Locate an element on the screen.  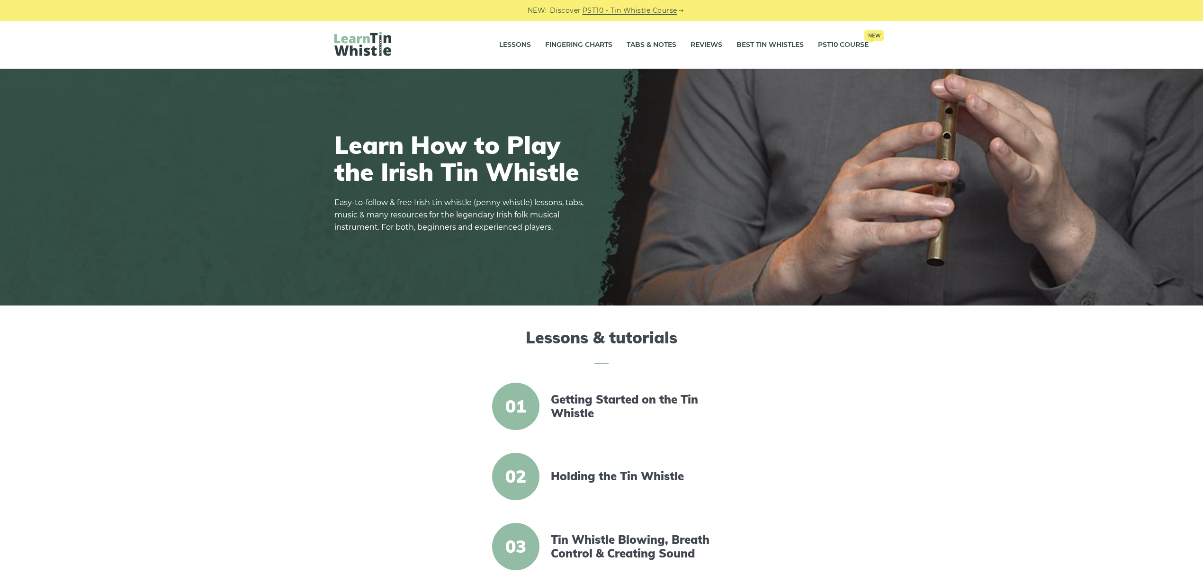
img: LearnTinWhistle.com is located at coordinates (363, 44).